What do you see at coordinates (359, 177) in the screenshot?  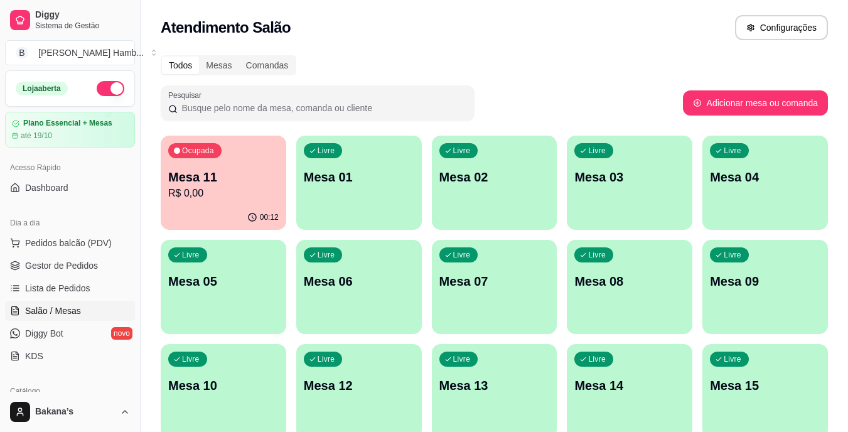 I see `p: Mesa 01` at bounding box center [359, 177].